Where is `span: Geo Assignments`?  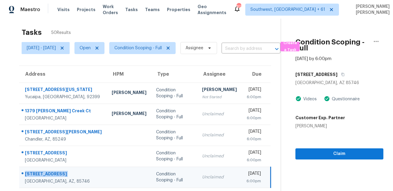 span: Geo Assignments is located at coordinates (212, 10).